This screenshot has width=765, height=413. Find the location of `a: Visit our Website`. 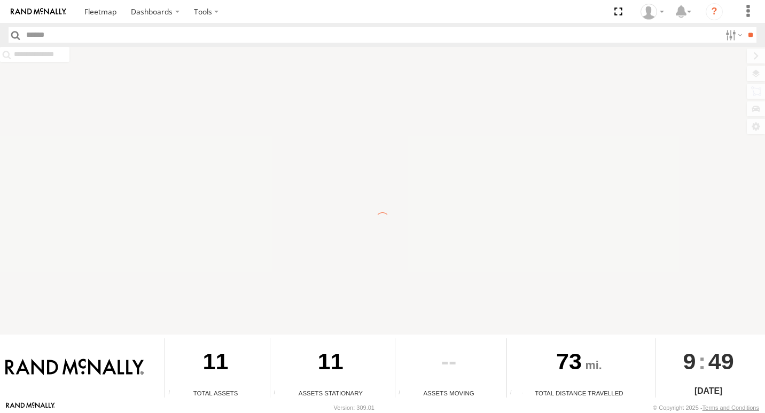

a: Visit our Website is located at coordinates (30, 408).